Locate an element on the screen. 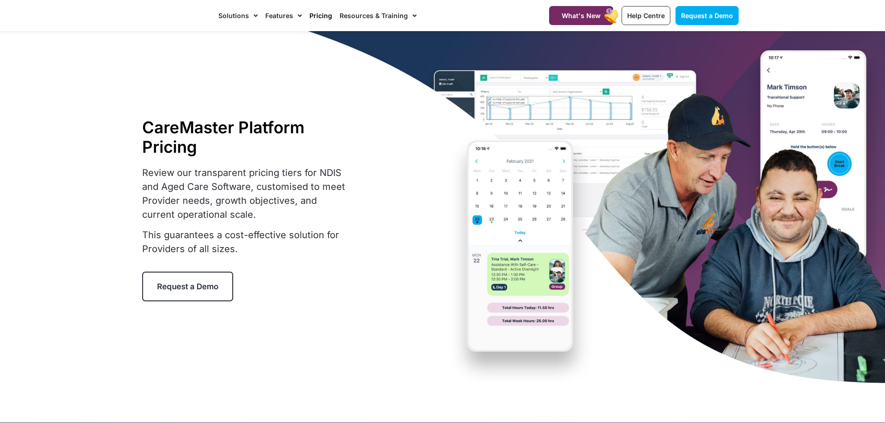 The height and width of the screenshot is (423, 885). img: CareMaster Logo is located at coordinates (178, 16).